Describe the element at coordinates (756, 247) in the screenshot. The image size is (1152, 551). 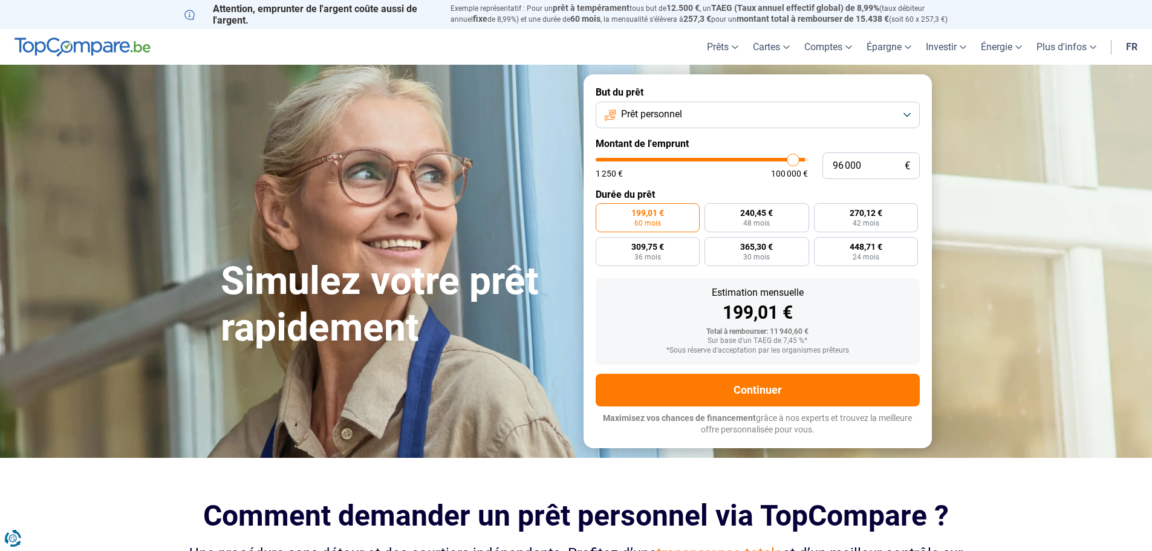
I see `span: 365,30 €` at that location.